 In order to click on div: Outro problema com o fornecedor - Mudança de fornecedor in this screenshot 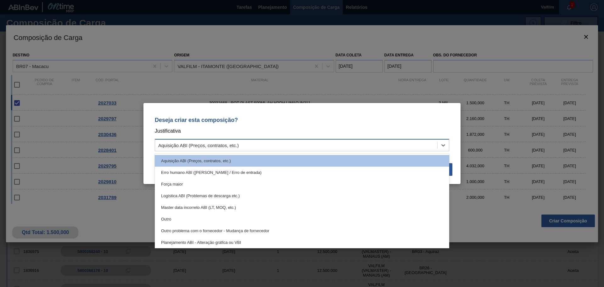, I will do `click(302, 230)`.